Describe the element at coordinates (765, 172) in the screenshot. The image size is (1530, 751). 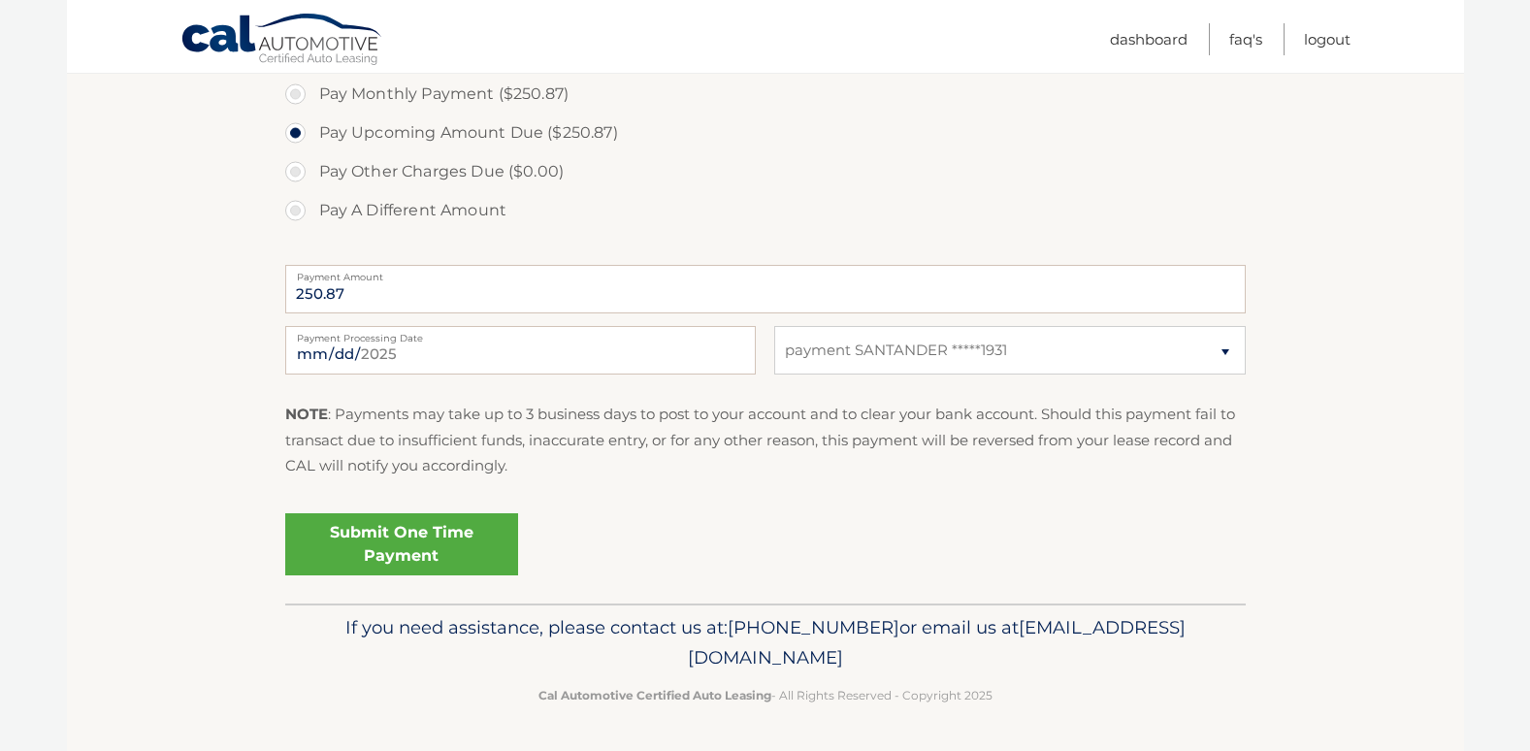
I see `label: Pay Other Charges Due ($0.00)` at that location.